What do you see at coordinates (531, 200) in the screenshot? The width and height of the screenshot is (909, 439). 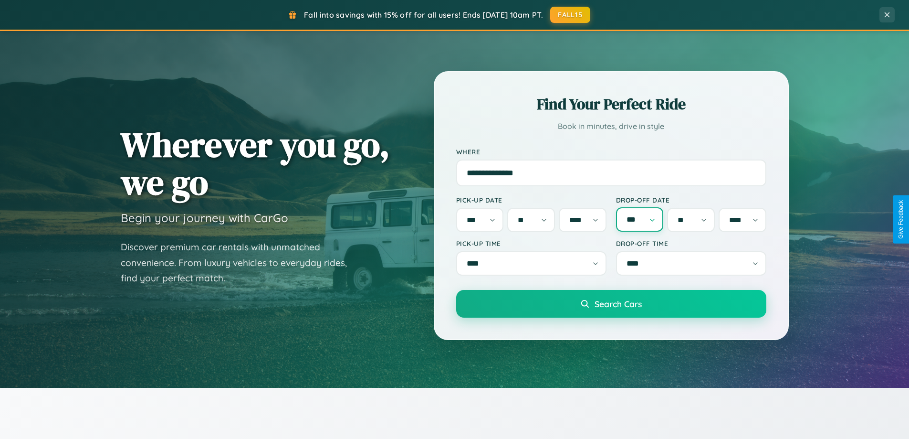 I see `label: Pick-up Date` at bounding box center [531, 200].